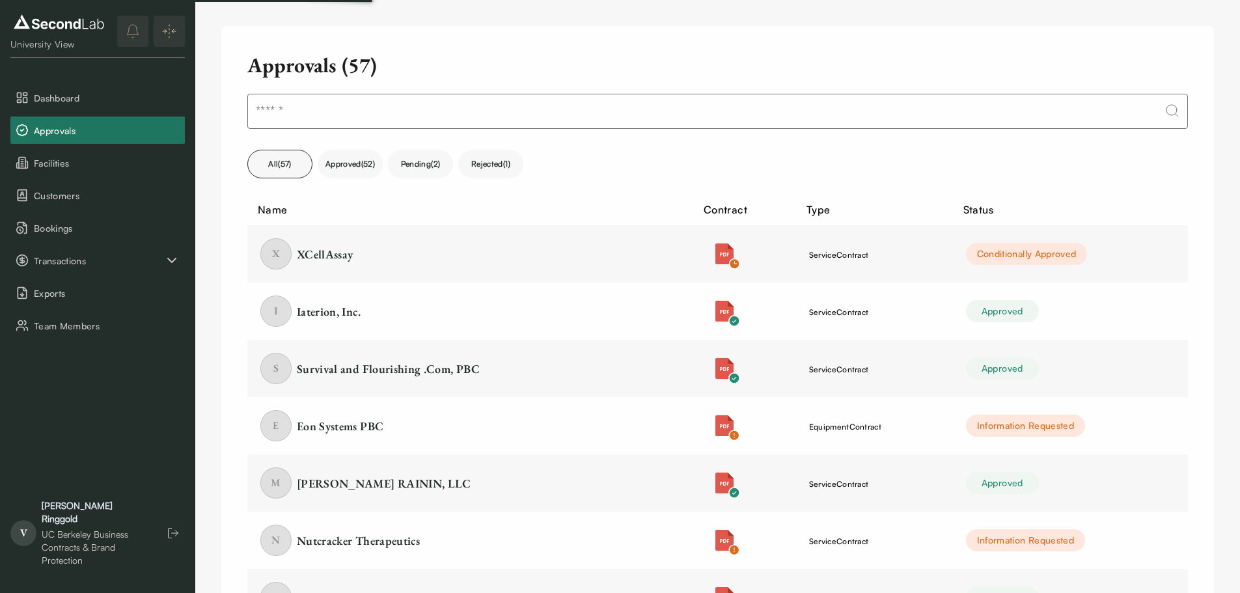 The height and width of the screenshot is (593, 1240). I want to click on a: item XCellAssay, so click(423, 254).